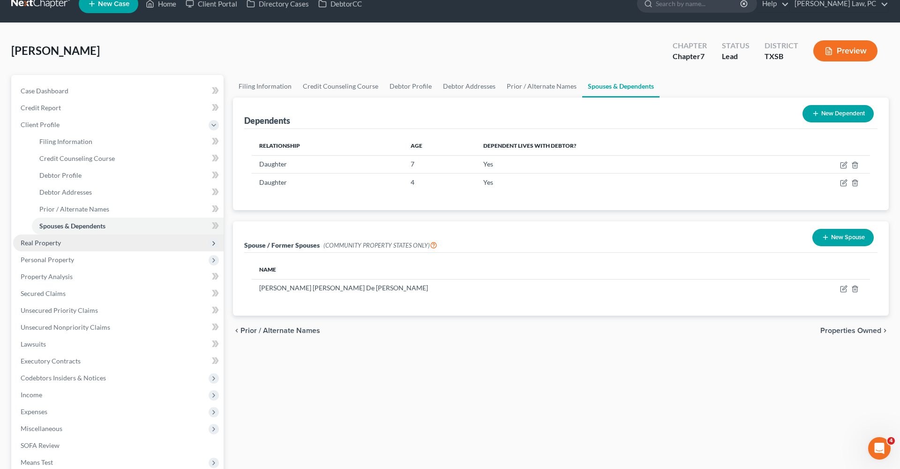  Describe the element at coordinates (47, 259) in the screenshot. I see `span: Personal Property` at that location.